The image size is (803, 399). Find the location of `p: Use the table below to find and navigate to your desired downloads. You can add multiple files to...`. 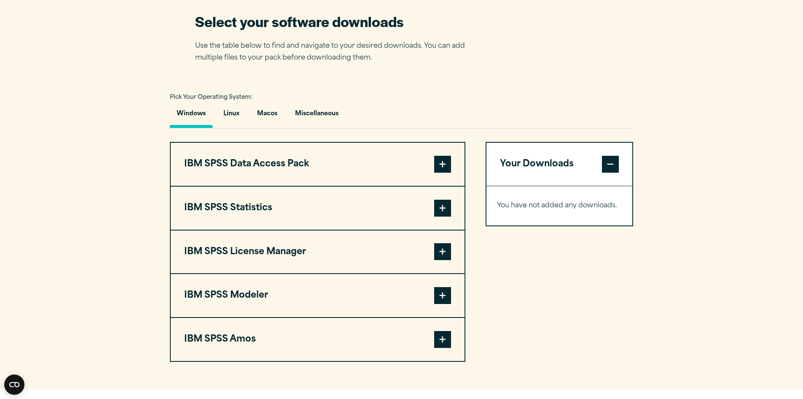

p: Use the table below to find and navigate to your desired downloads. You can add multiple files to... is located at coordinates (337, 52).